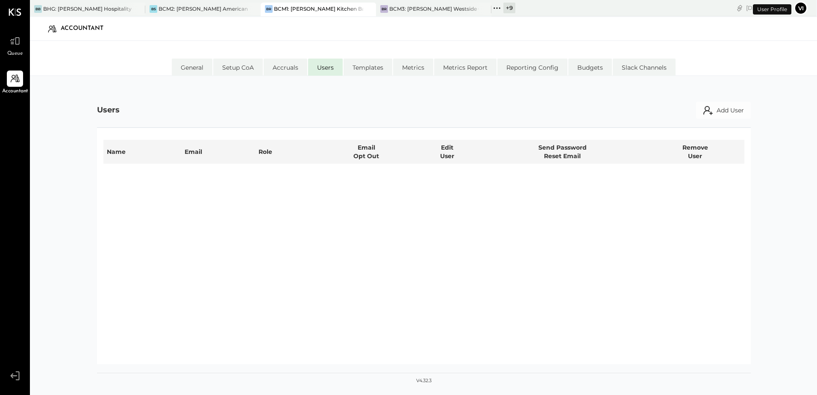  Describe the element at coordinates (773, 9) in the screenshot. I see `div: User Profile` at that location.